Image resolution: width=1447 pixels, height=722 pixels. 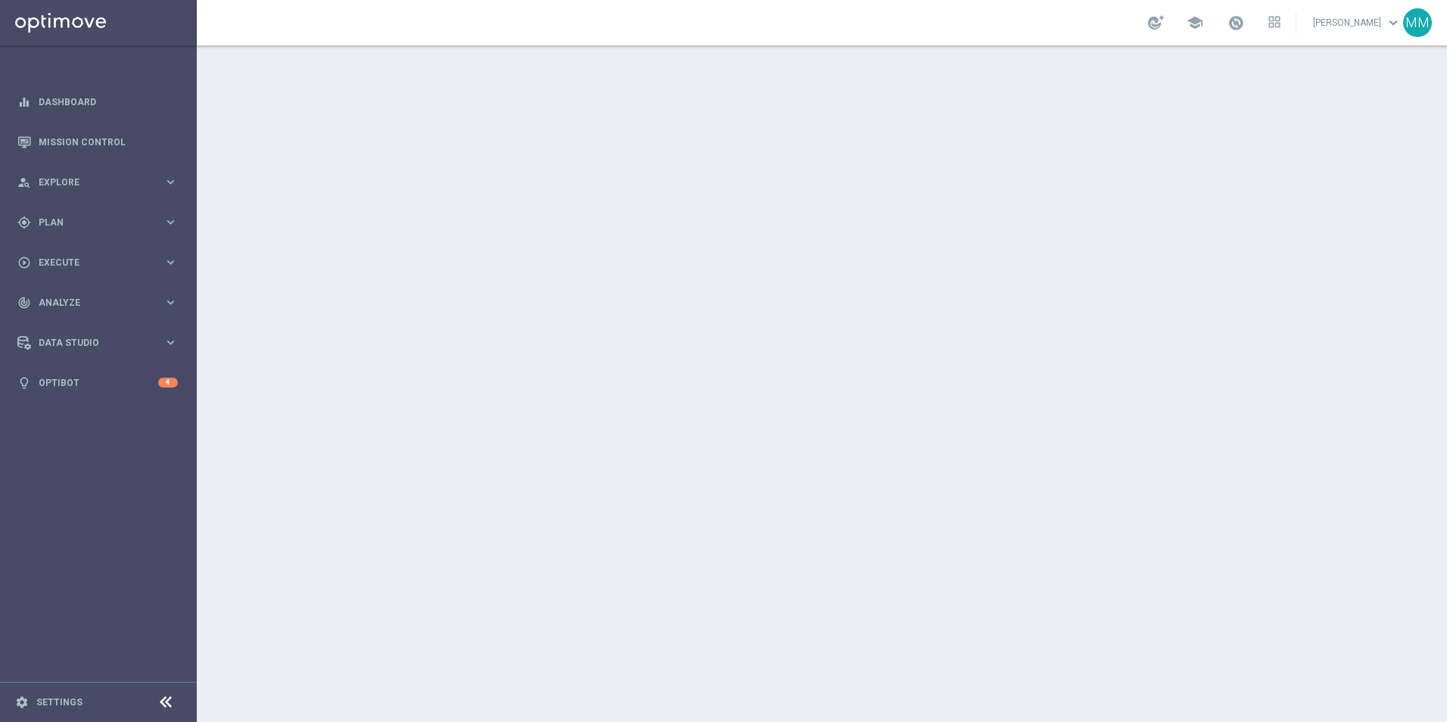 I want to click on a: Optibot, so click(x=98, y=382).